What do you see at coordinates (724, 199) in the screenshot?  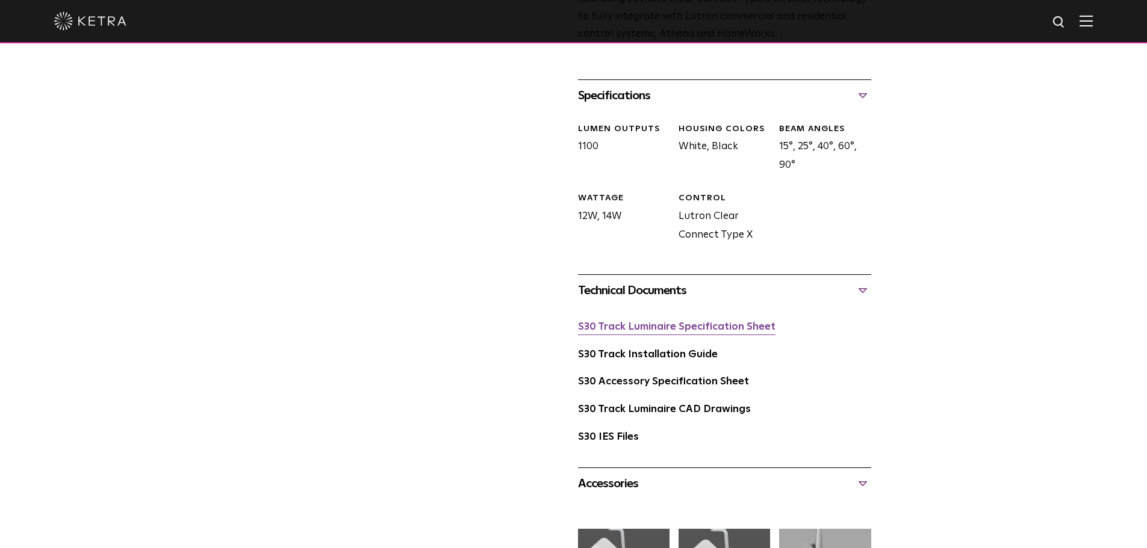 I see `div: CONTROL` at bounding box center [724, 199].